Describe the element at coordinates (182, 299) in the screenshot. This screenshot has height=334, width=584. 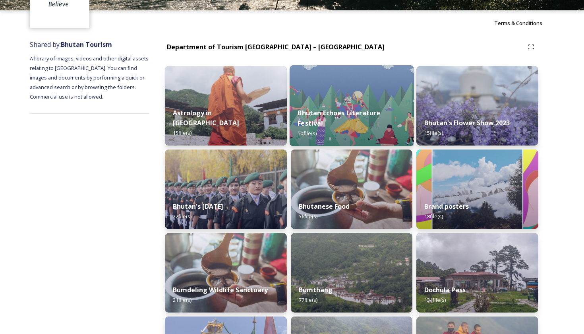
I see `span: 21 file(s)` at that location.